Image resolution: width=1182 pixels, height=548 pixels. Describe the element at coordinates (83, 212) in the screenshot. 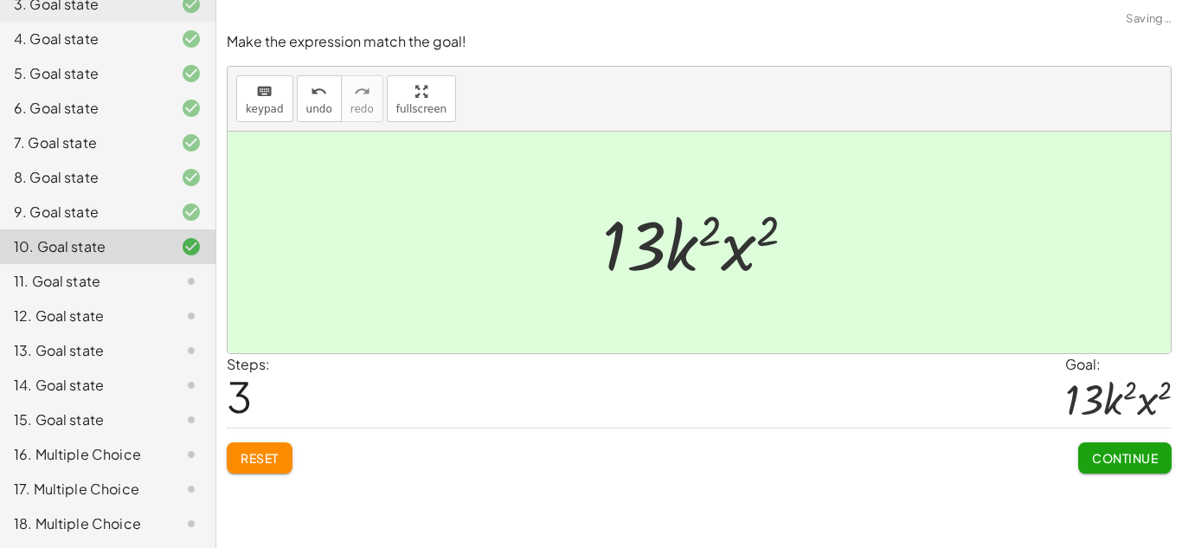

I see `div: 9. Goal state` at that location.